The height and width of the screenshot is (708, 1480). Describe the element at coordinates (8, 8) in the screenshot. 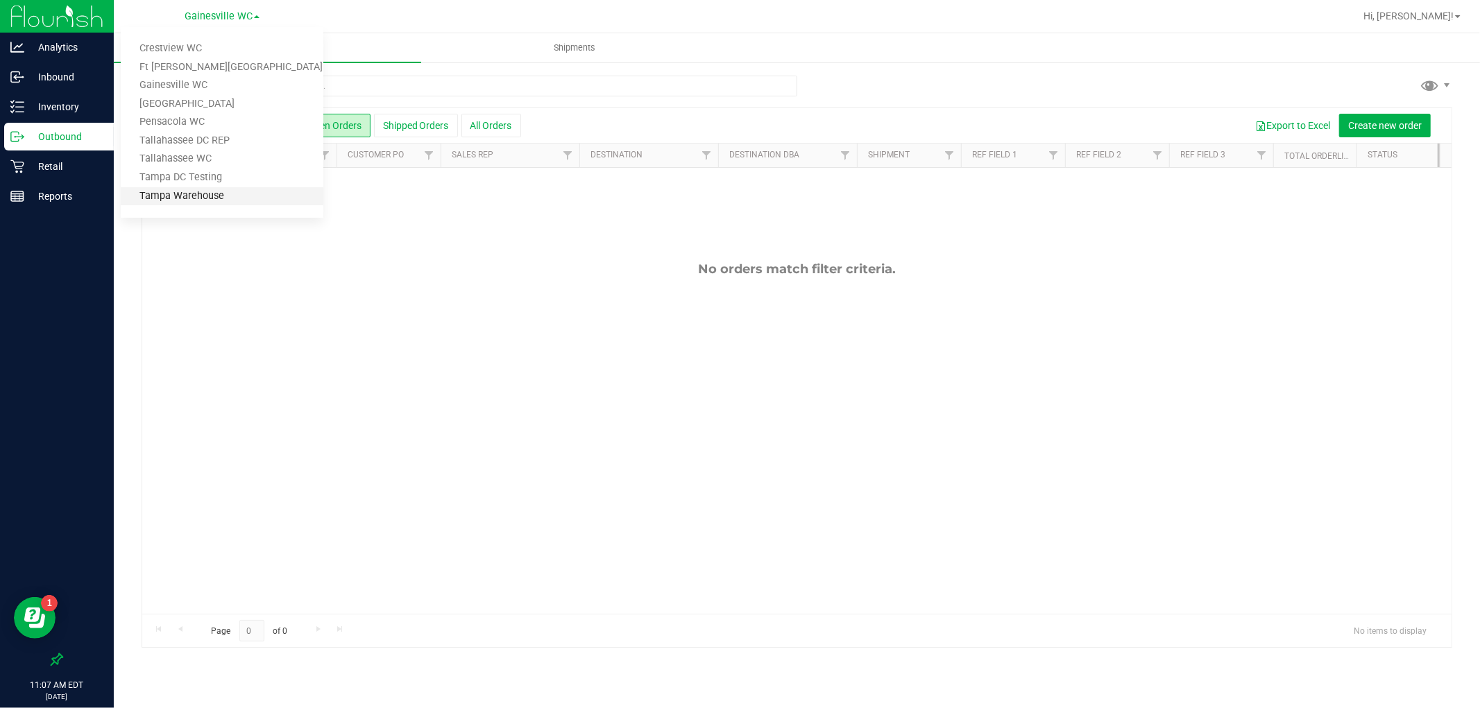

I see `span: 1` at that location.